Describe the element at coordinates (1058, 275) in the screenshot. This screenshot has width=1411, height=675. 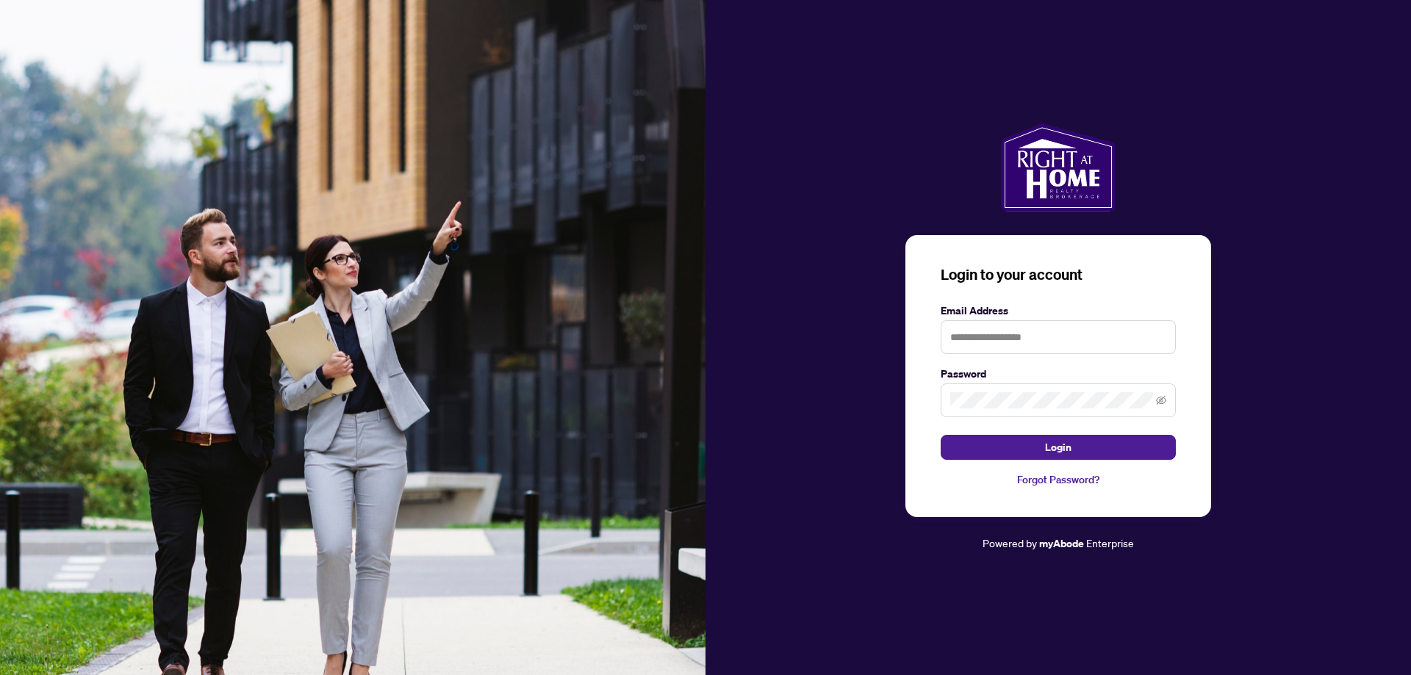
I see `h3: Login to your account` at that location.